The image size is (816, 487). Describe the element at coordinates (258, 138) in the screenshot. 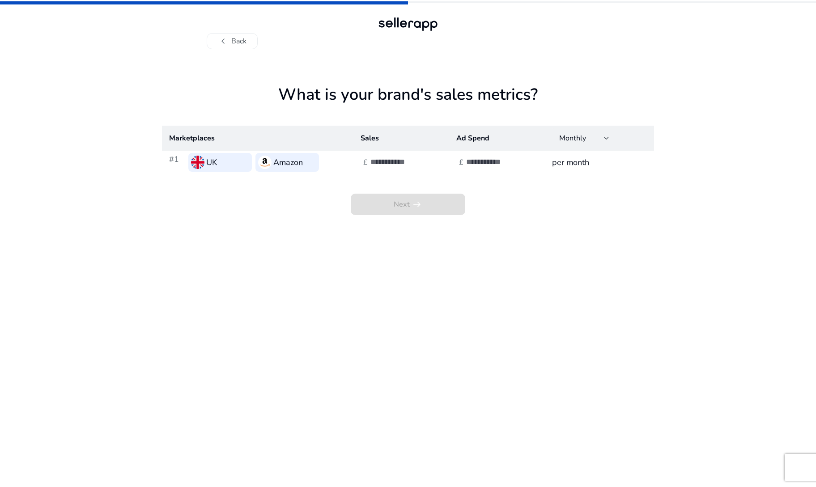

I see `th: Marketplaces` at that location.